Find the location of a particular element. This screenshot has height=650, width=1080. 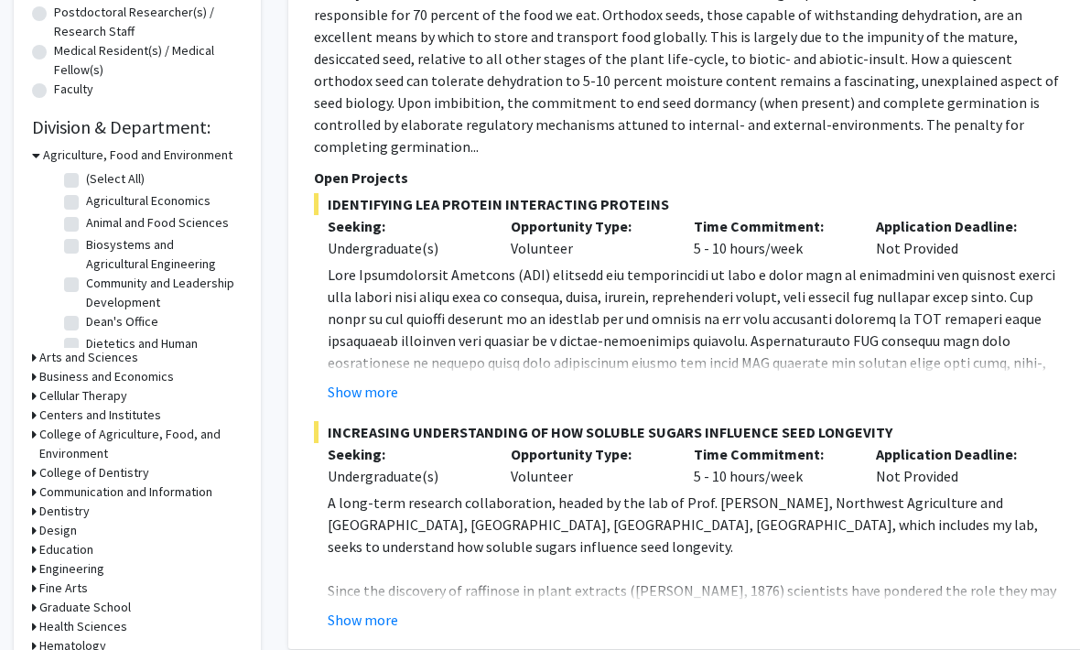

label: Animal and Food Sciences is located at coordinates (157, 222).